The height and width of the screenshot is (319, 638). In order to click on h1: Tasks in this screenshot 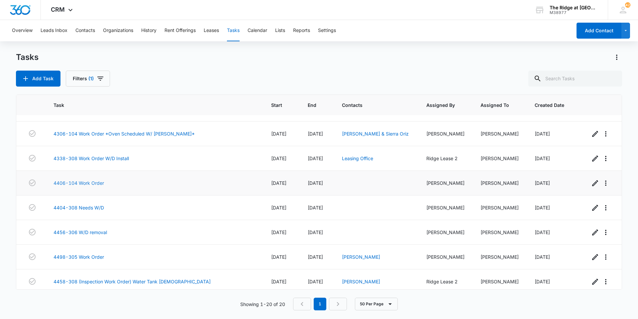, I will do `click(27, 57)`.